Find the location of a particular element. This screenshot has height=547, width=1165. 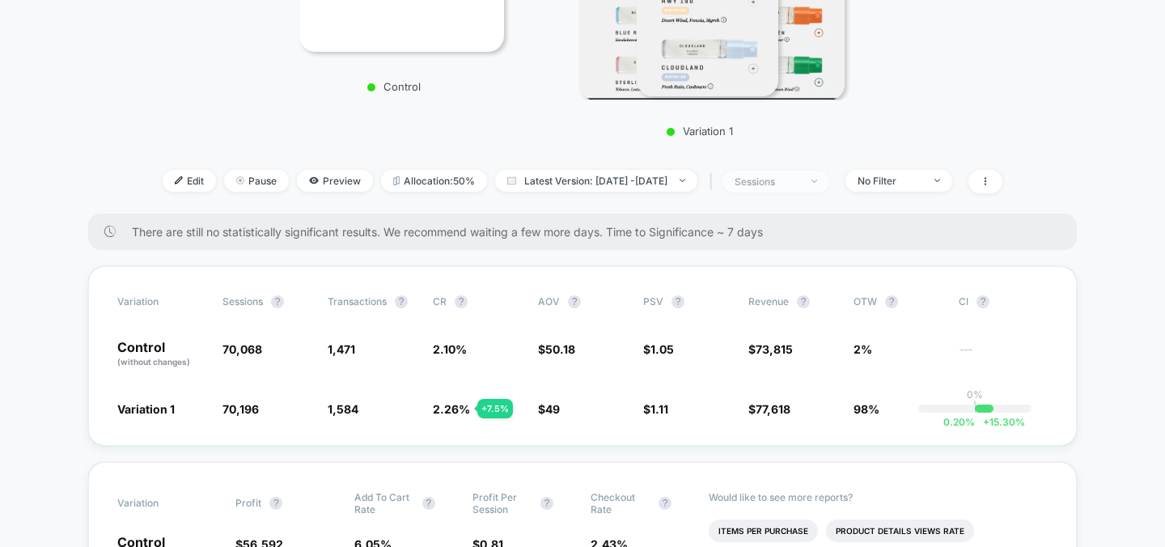

p: Would like to see more reports? is located at coordinates (878, 497).